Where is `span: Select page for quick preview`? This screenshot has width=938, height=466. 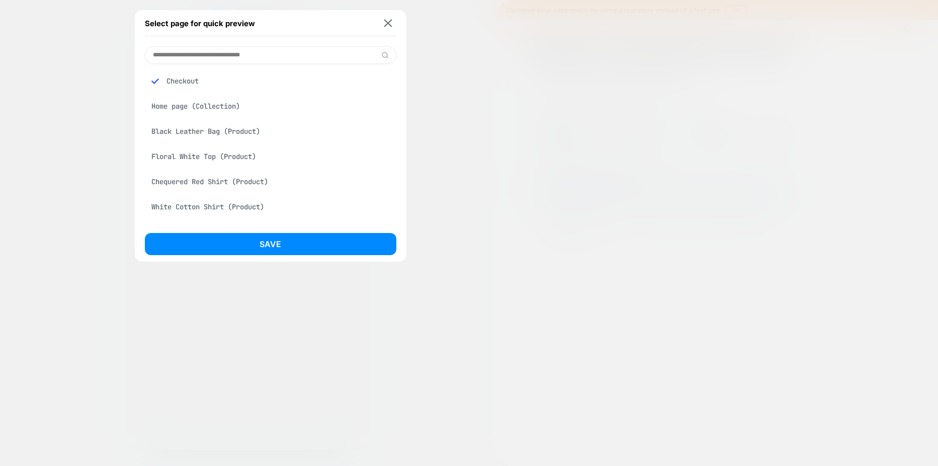 span: Select page for quick preview is located at coordinates (200, 23).